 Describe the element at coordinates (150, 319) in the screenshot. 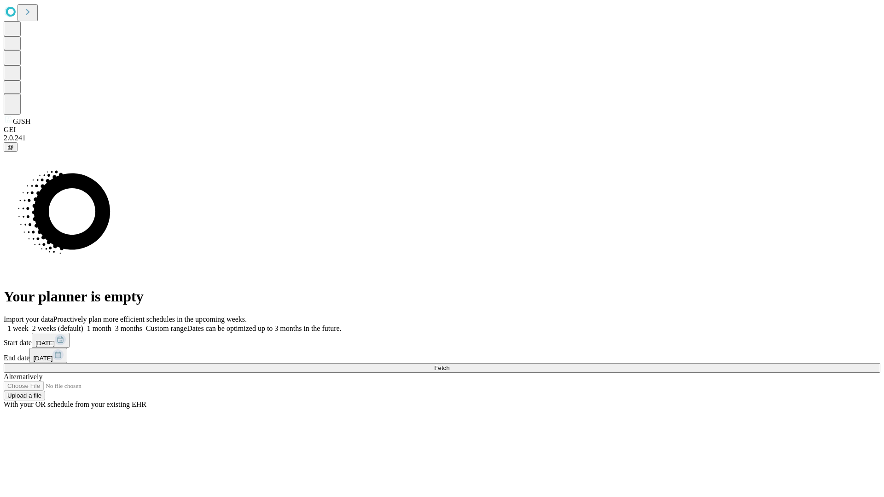

I see `span: Proactively plan more efficient schedules in the upcoming weeks.` at that location.